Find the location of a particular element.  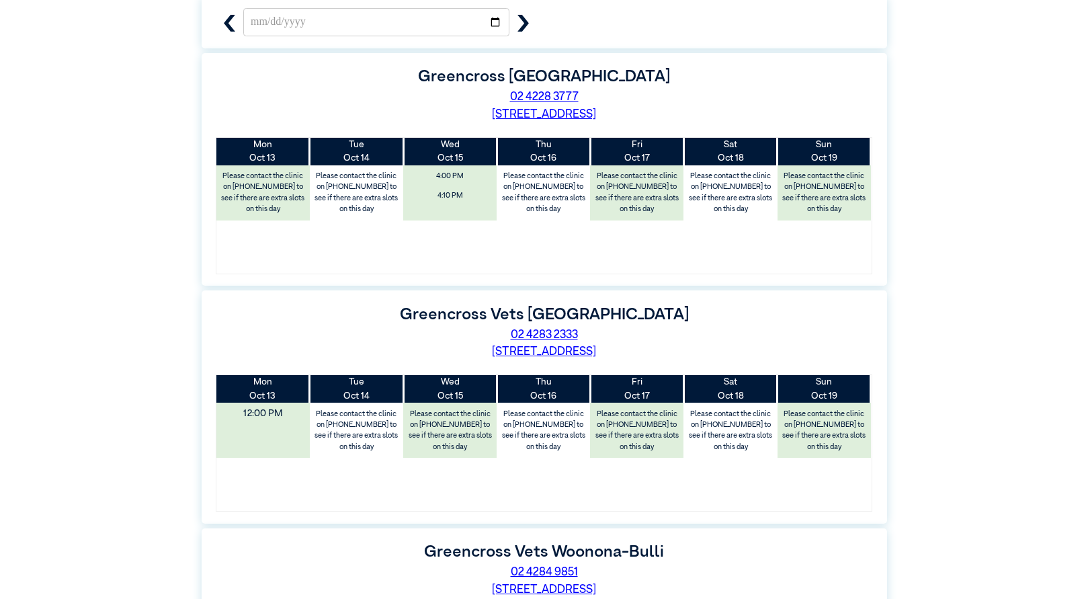

span: 02 4228 3777 is located at coordinates (544, 97).